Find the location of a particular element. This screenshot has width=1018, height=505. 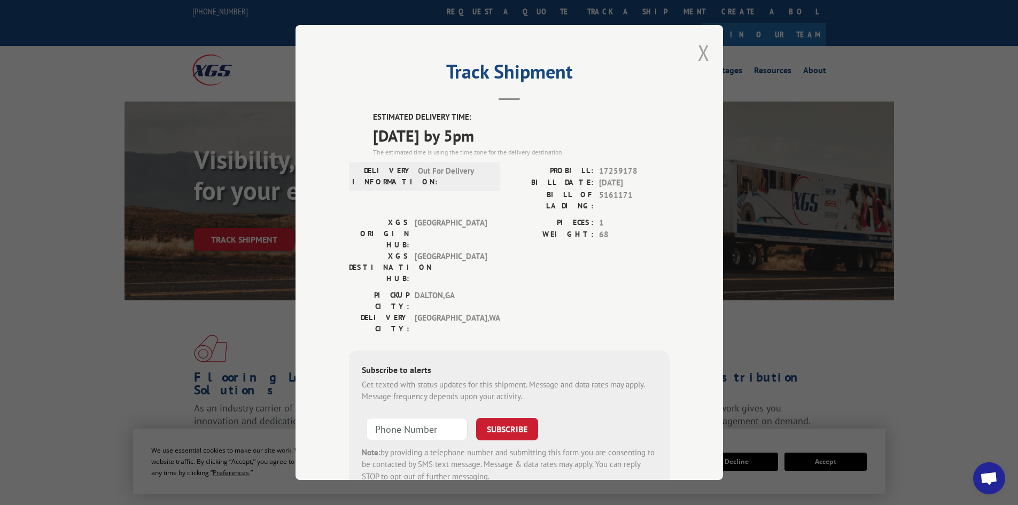

div: by providing a telephone number and submitting this form you are consenting to be contacted by SM... is located at coordinates (509, 465).